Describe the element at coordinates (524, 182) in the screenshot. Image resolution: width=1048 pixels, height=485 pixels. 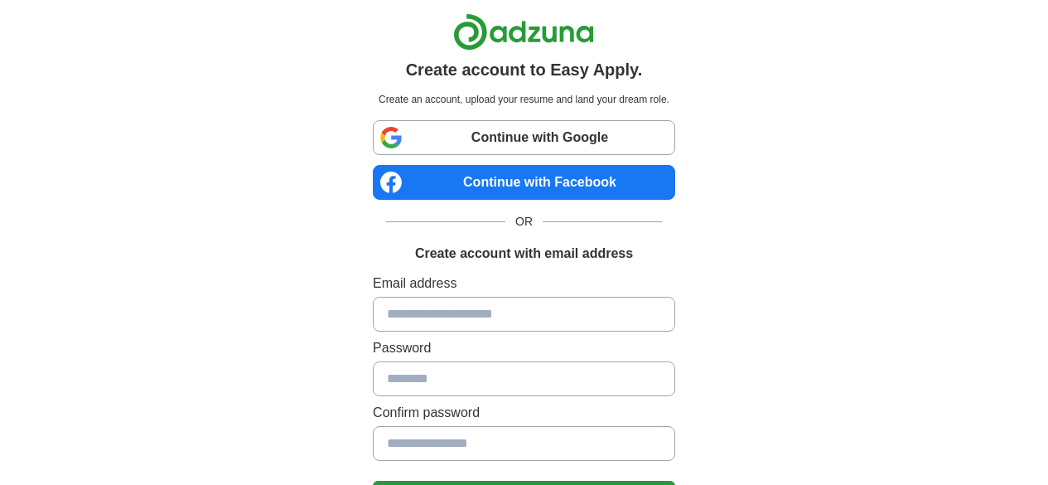
I see `a: Continue with Facebook` at that location.